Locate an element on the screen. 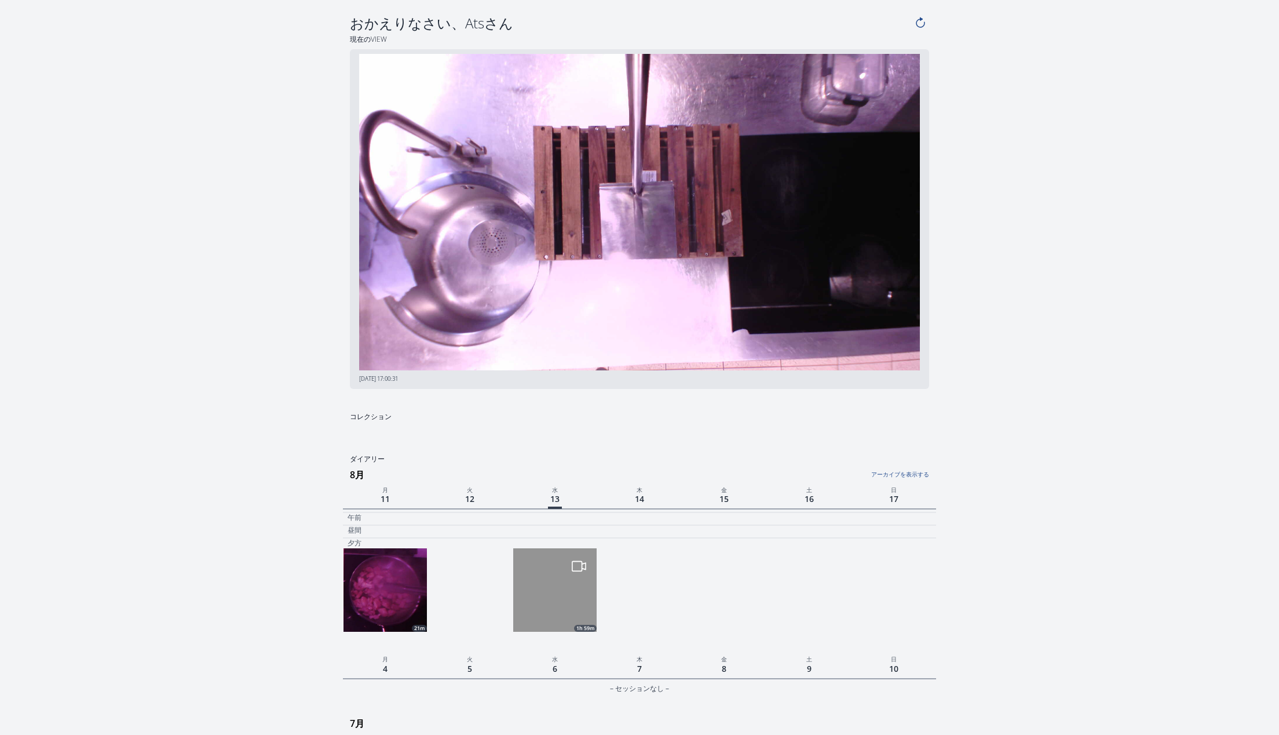 The image size is (1279, 735). h2: 現在のView is located at coordinates (640, 39).